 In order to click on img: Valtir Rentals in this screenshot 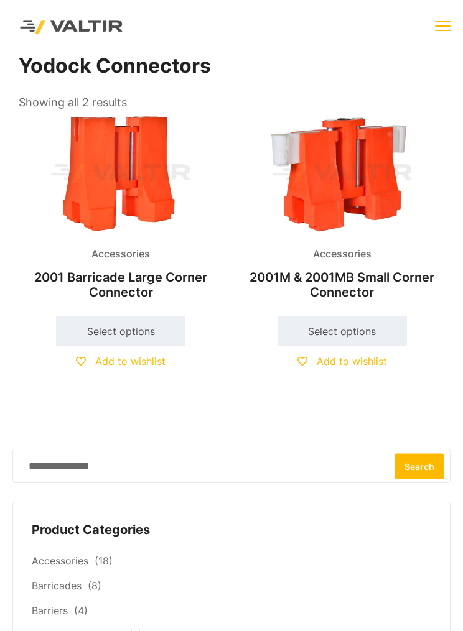, I will do `click(72, 27)`.